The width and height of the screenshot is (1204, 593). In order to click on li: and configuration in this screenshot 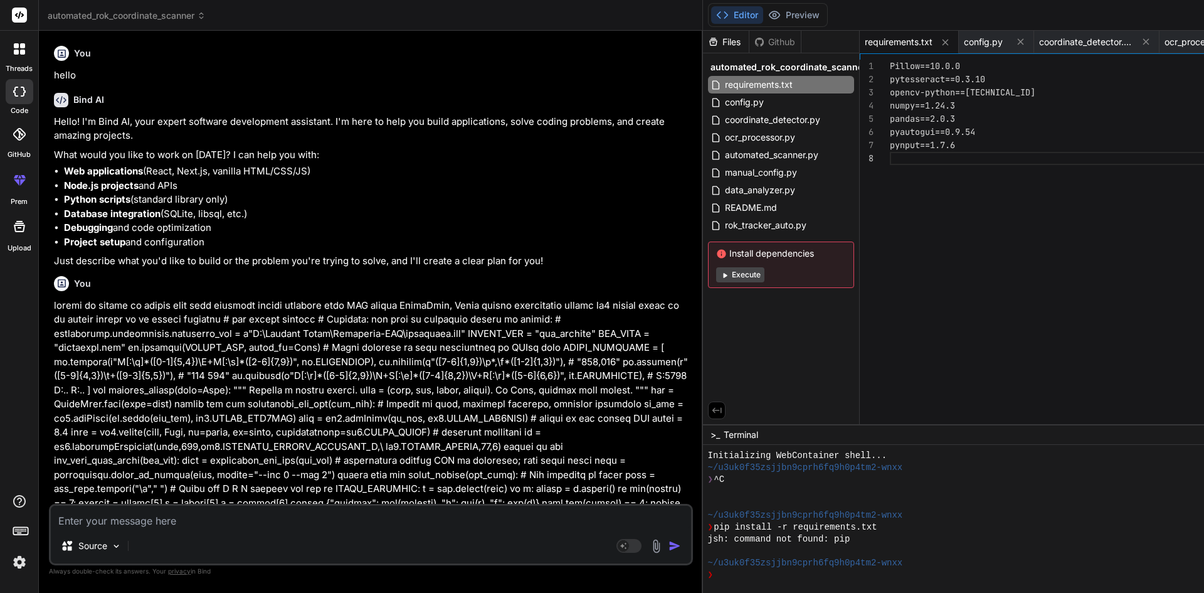, I will do `click(377, 242)`.